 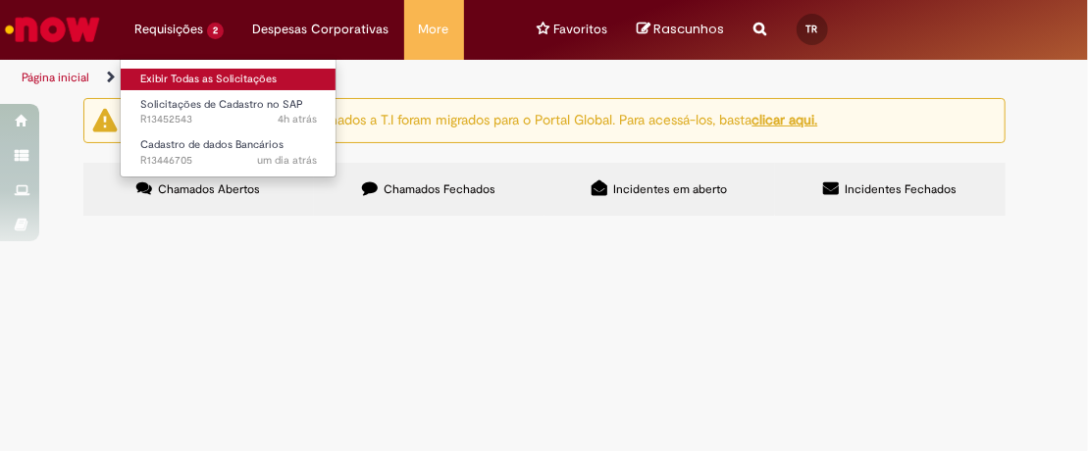 What do you see at coordinates (439, 189) in the screenshot?
I see `span: Chamados Fechados` at bounding box center [439, 189].